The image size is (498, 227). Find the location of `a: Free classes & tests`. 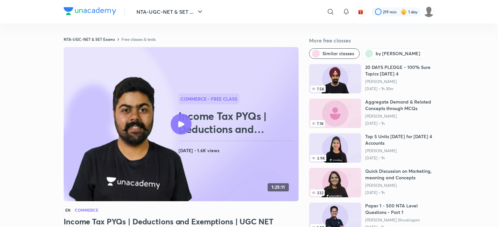

a: Free classes & tests is located at coordinates (138, 39).